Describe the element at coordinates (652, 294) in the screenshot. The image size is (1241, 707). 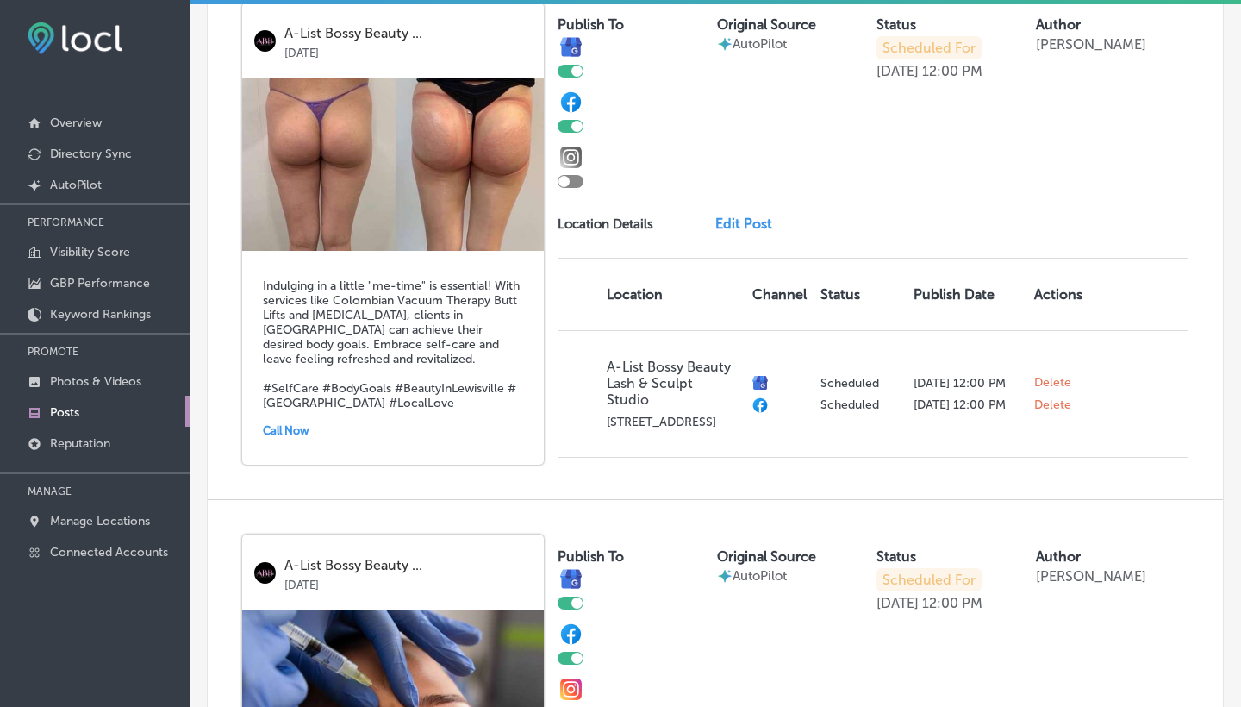
I see `th: Location` at that location.